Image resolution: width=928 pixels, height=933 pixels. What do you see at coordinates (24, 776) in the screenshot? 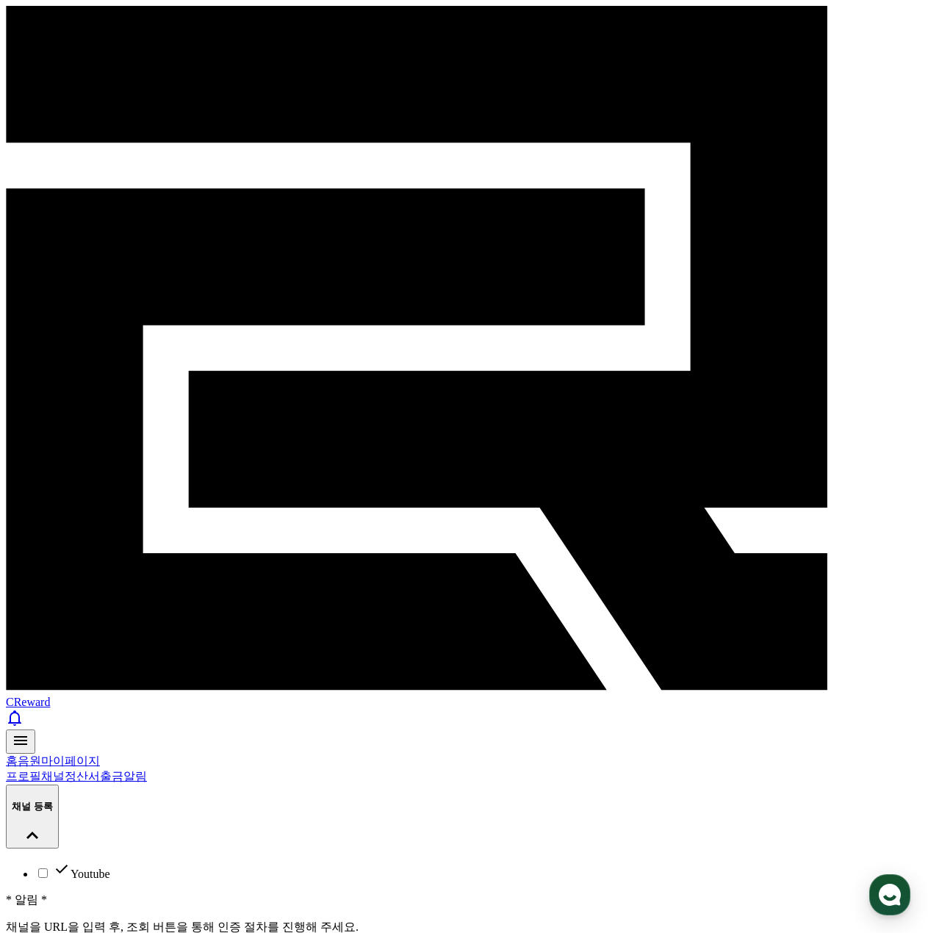
I see `a: 프로필` at bounding box center [24, 776].